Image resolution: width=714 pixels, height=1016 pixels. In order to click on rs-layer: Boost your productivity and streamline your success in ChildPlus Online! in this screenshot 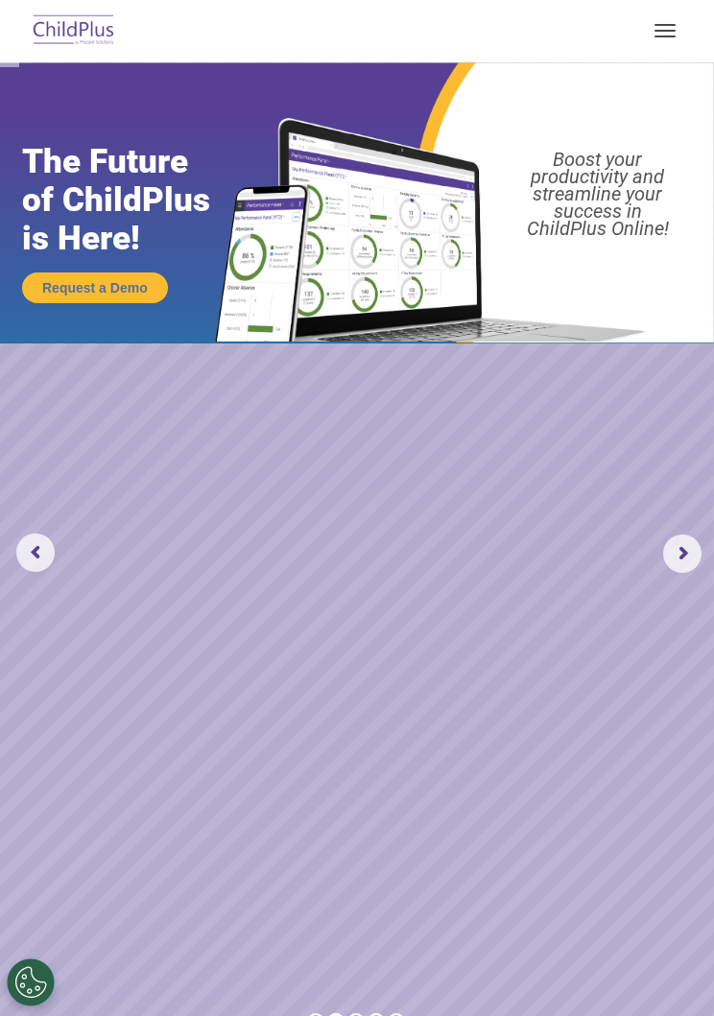, I will do `click(598, 194)`.